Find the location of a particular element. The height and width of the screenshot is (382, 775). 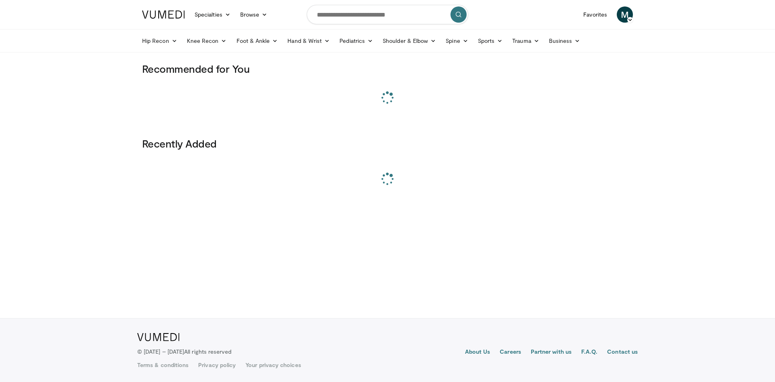

h3: Recently Added is located at coordinates (388, 143).